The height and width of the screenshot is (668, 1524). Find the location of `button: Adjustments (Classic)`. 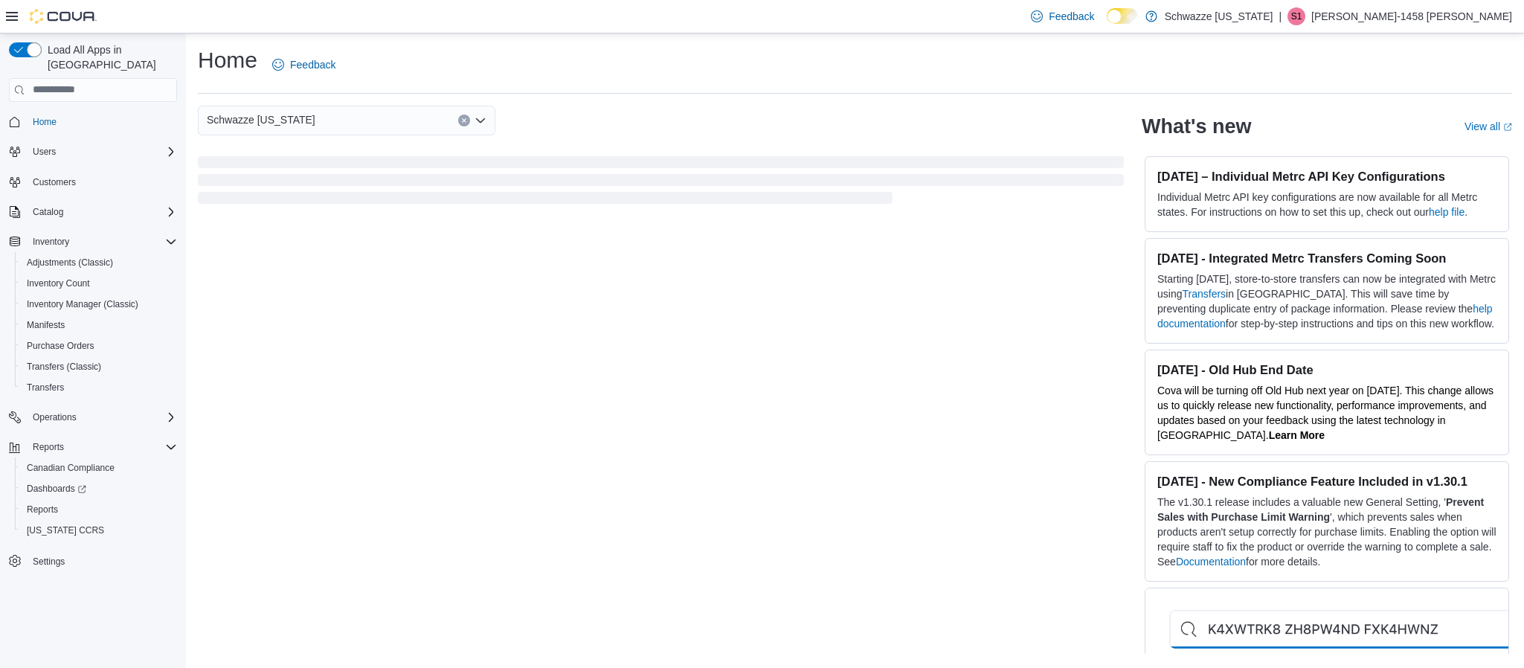

button: Adjustments (Classic) is located at coordinates (99, 263).